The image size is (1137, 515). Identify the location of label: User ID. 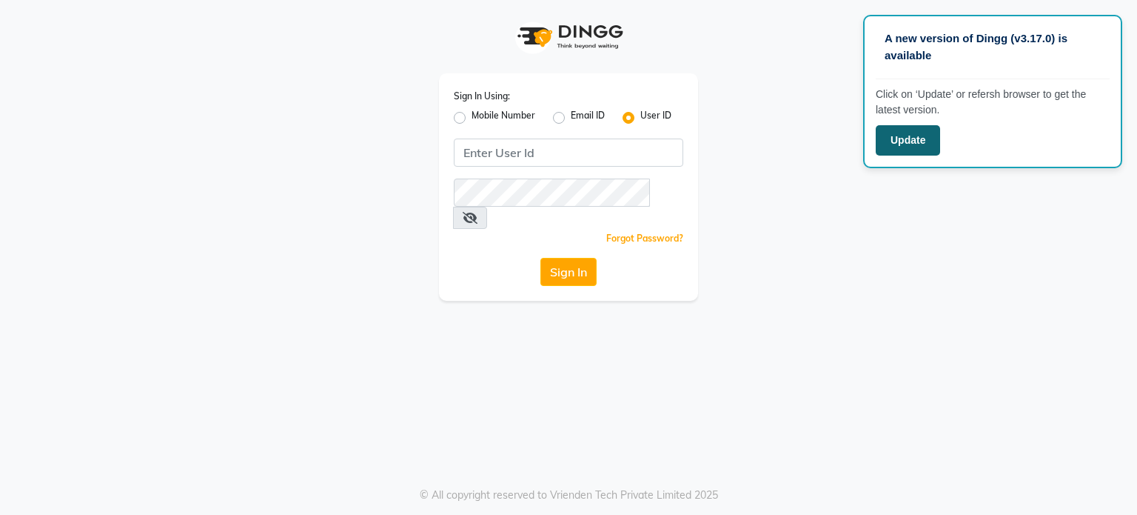
(656, 118).